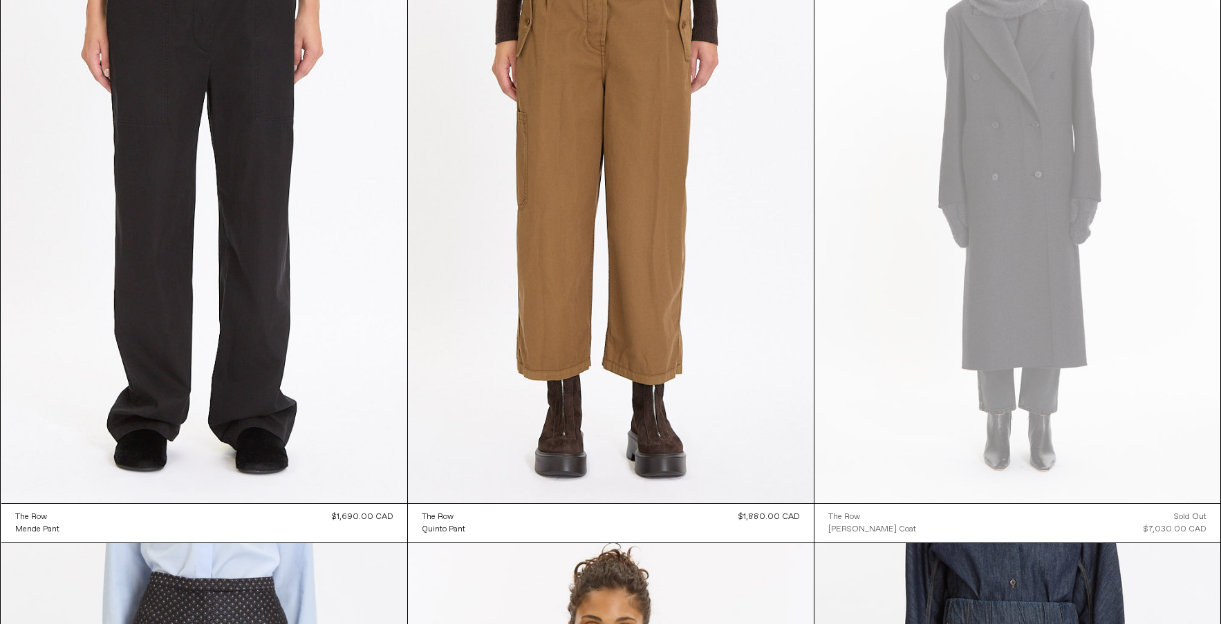 The width and height of the screenshot is (1221, 624). I want to click on div: Mende Pant, so click(37, 529).